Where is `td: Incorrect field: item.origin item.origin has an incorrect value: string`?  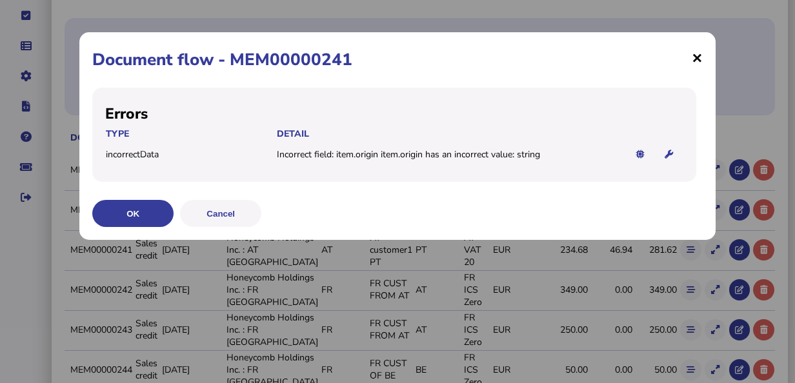 td: Incorrect field: item.origin item.origin has an incorrect value: string is located at coordinates (447, 154).